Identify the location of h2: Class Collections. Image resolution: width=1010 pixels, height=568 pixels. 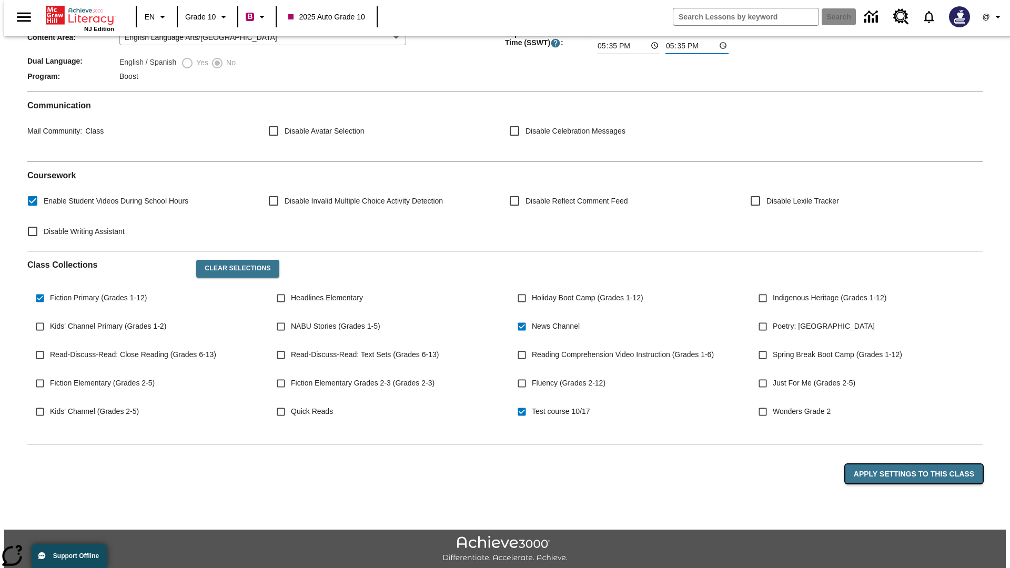
(107, 265).